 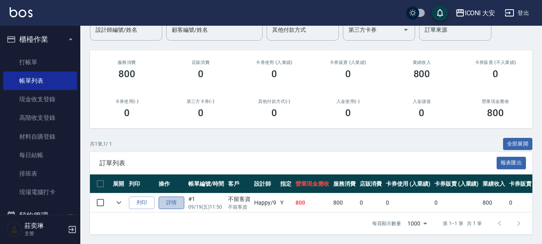 What do you see at coordinates (387, 223) in the screenshot?
I see `p: 每頁顯示數量` at bounding box center [387, 223].